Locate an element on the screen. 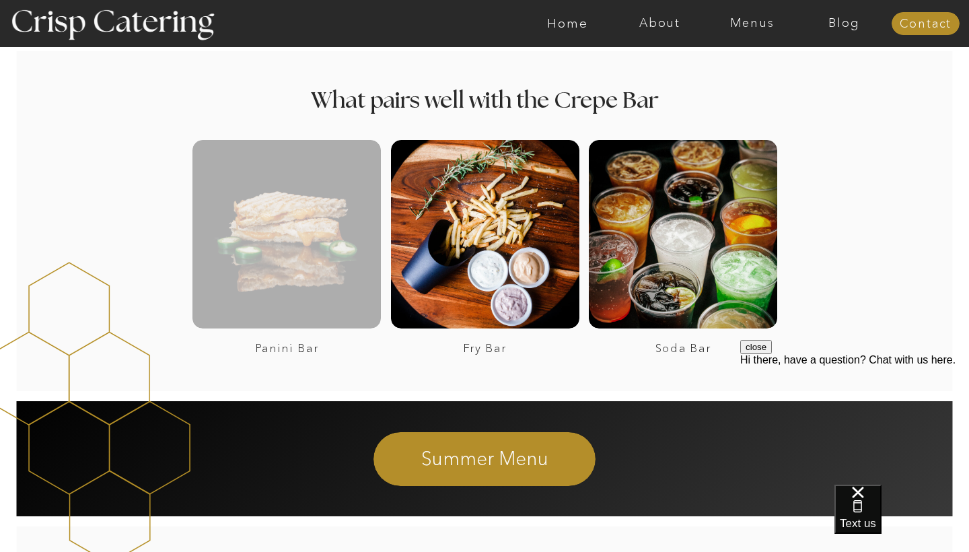 This screenshot has width=969, height=552. h3: Fry Bar is located at coordinates (484, 348).